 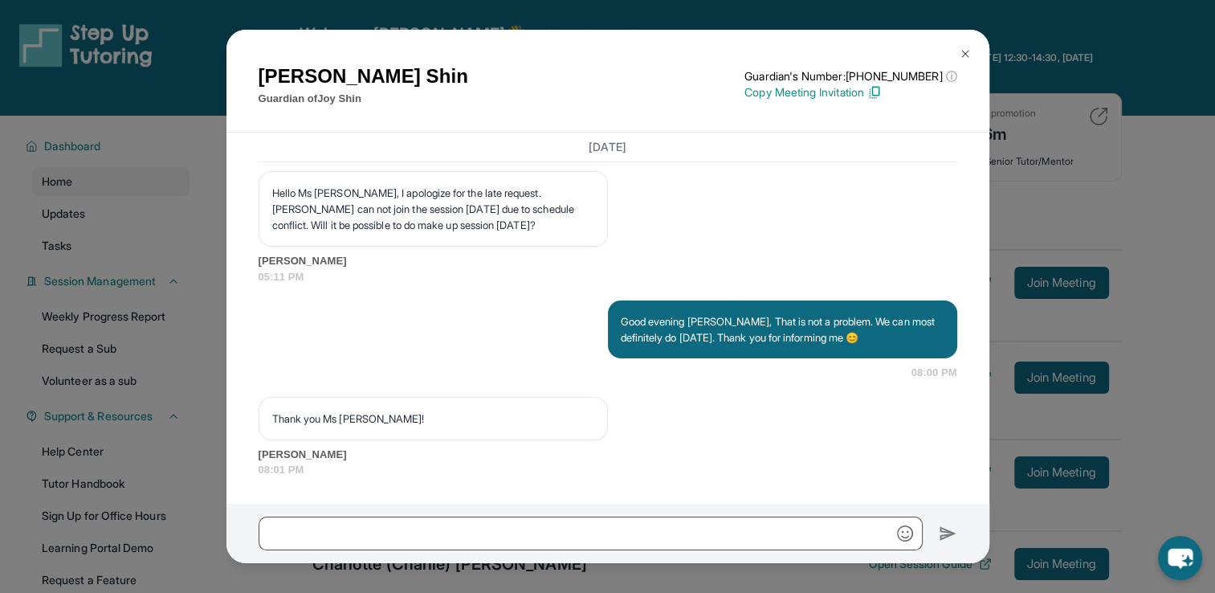 What do you see at coordinates (851, 92) in the screenshot?
I see `p: Copy Meeting Invitation` at bounding box center [851, 92].